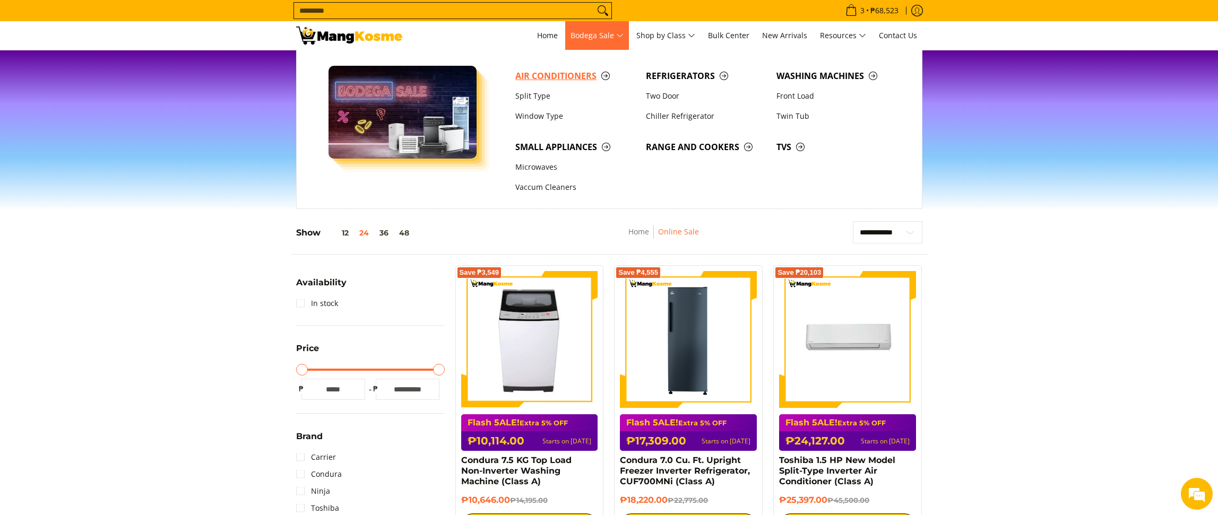 The height and width of the screenshot is (515, 1218). Describe the element at coordinates (666, 36) in the screenshot. I see `a: Shop by Class` at that location.